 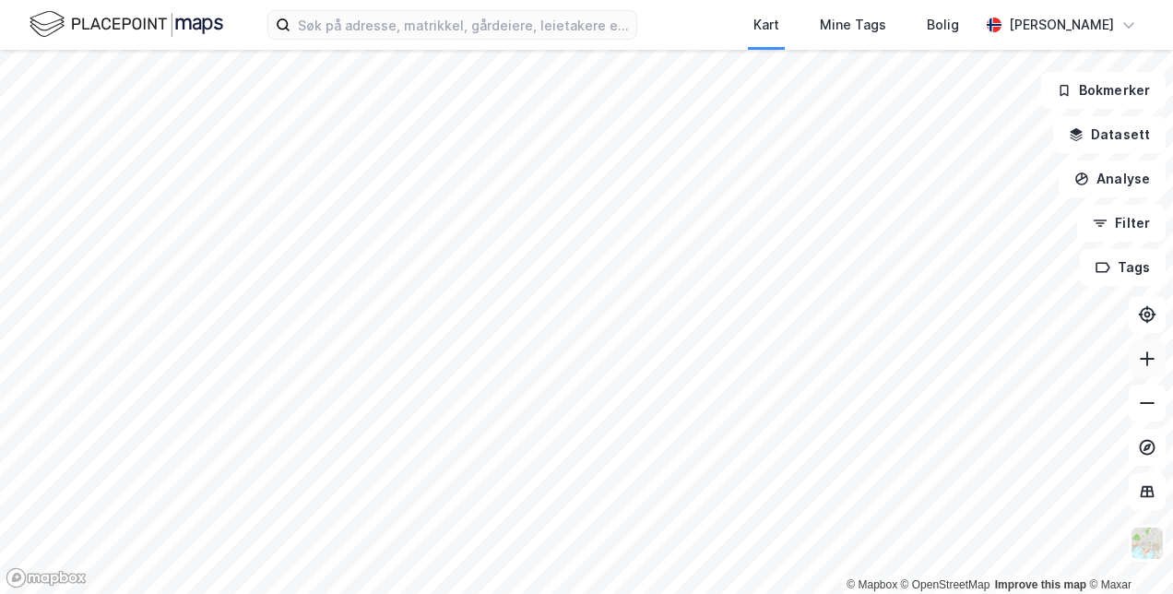 What do you see at coordinates (945, 585) in the screenshot?
I see `a: OpenStreetMap` at bounding box center [945, 585].